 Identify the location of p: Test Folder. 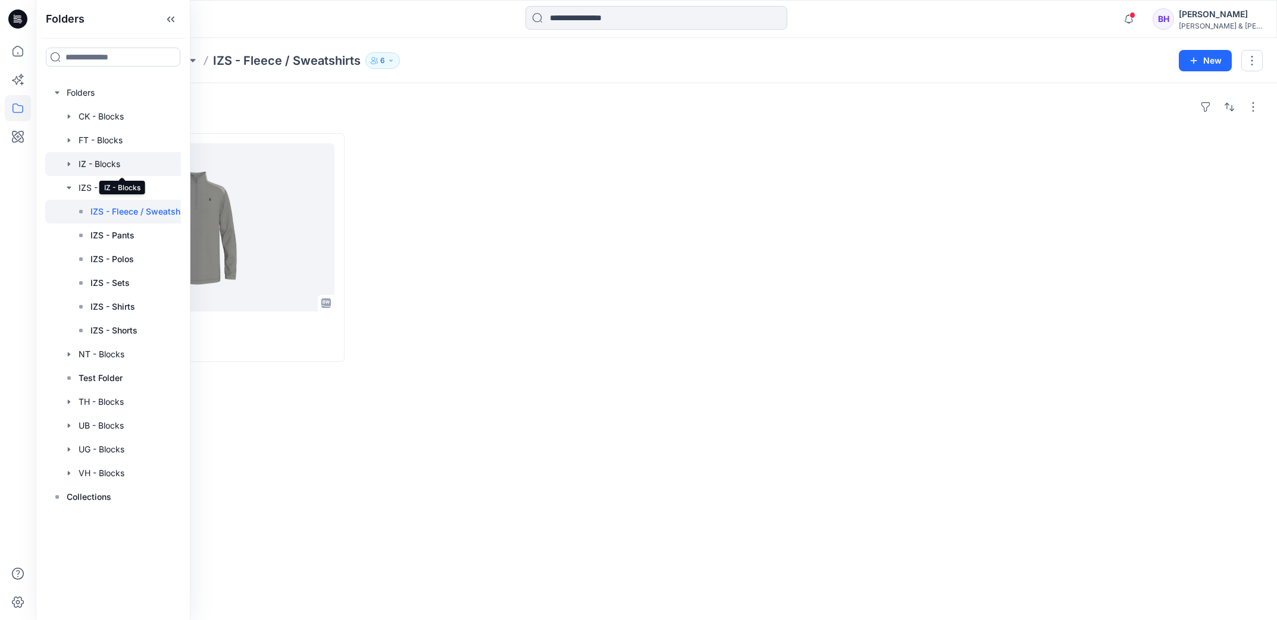
(101, 378).